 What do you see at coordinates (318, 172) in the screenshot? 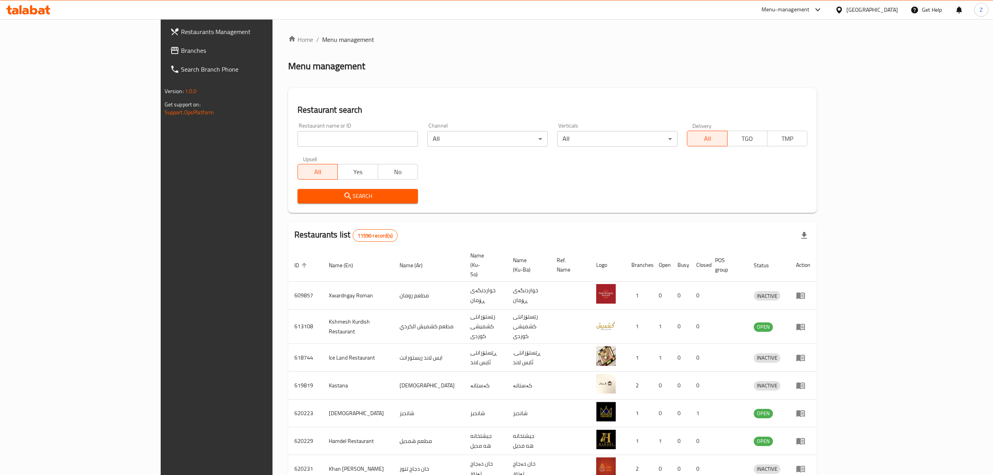
I see `span: All` at bounding box center [318, 172].